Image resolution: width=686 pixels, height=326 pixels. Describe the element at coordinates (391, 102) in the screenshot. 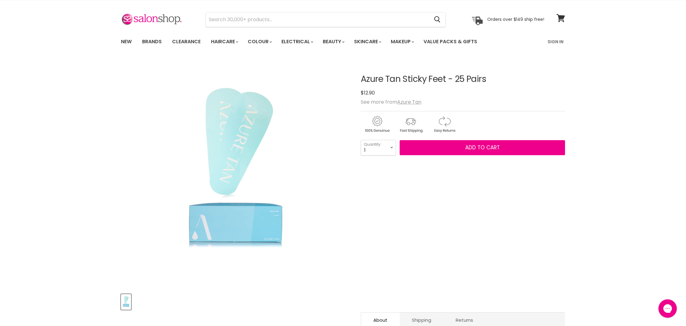

I see `span: See more from` at that location.